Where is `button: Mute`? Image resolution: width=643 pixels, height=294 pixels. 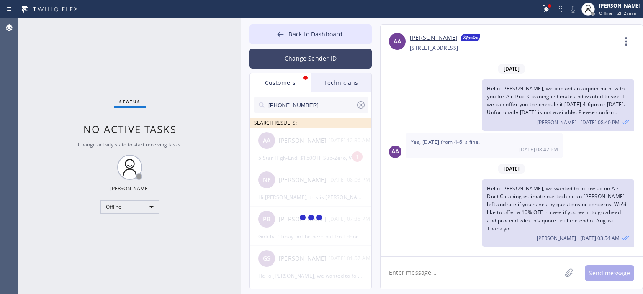
button: Mute is located at coordinates (573, 9).